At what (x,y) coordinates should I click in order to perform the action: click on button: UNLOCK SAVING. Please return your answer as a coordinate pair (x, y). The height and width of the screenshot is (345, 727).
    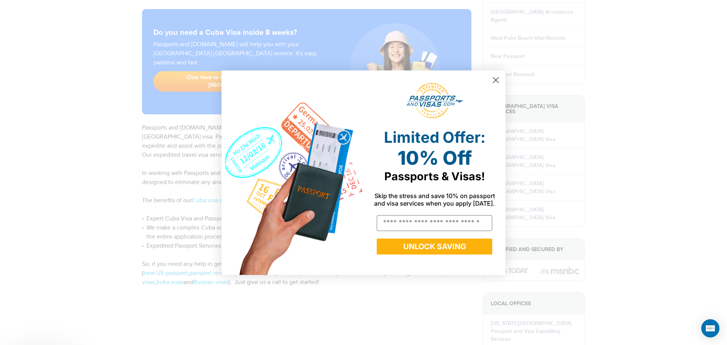
    Looking at the image, I should click on (434, 247).